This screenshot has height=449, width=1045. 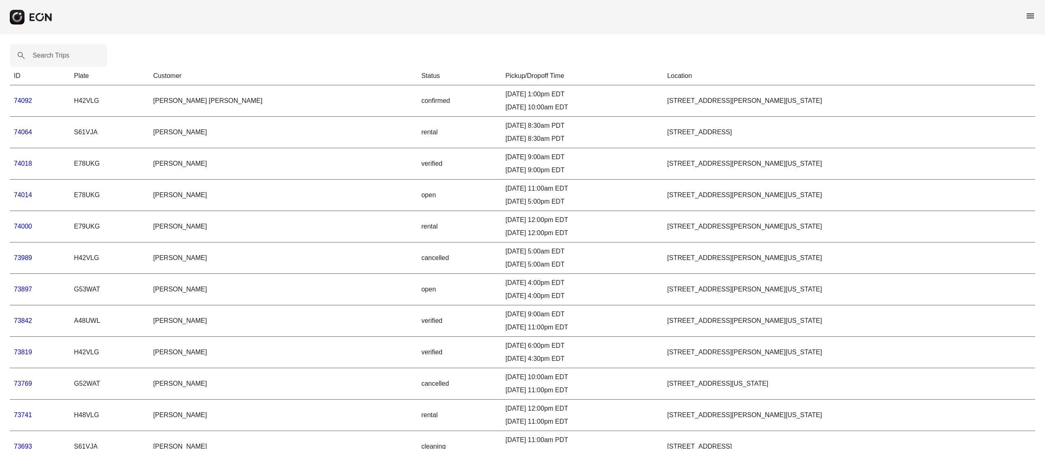 I want to click on td: confirmed, so click(x=459, y=101).